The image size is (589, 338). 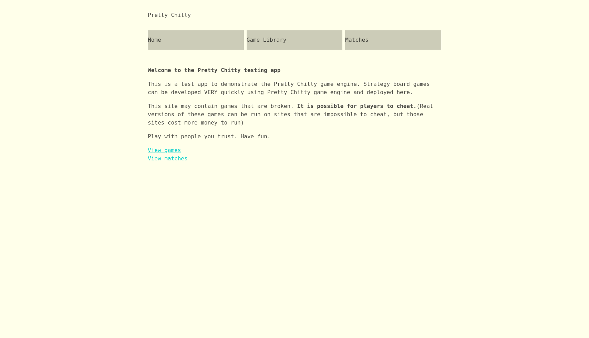 I want to click on div: Game Library, so click(x=294, y=40).